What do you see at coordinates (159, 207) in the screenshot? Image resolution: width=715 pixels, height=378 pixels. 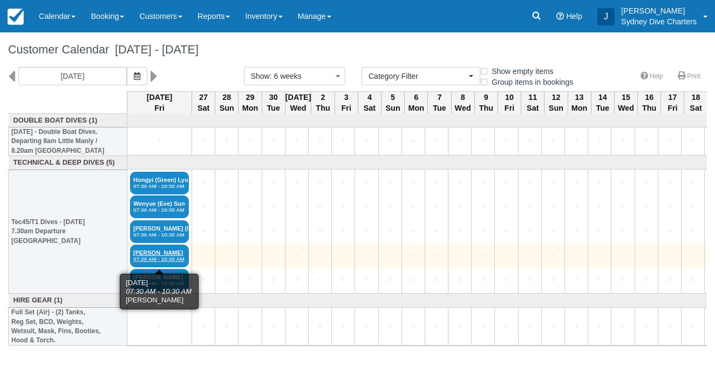 I see `a: Wenyue (Eve) Sun07:30 AM - 10:30 AM` at bounding box center [159, 207].